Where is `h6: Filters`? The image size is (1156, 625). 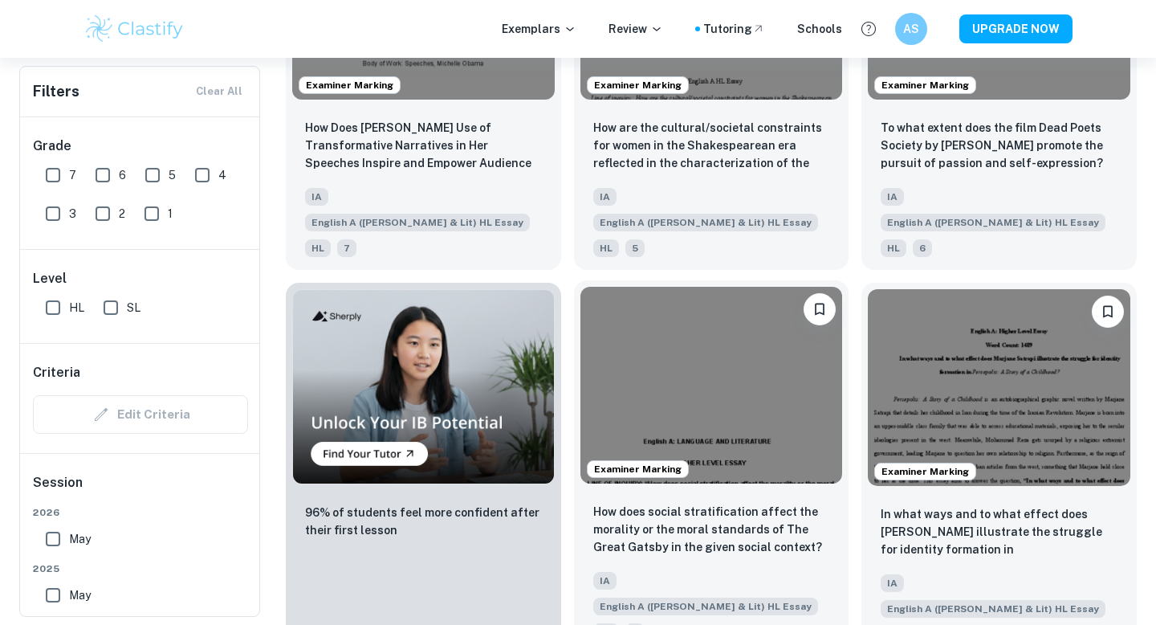 h6: Filters is located at coordinates (56, 92).